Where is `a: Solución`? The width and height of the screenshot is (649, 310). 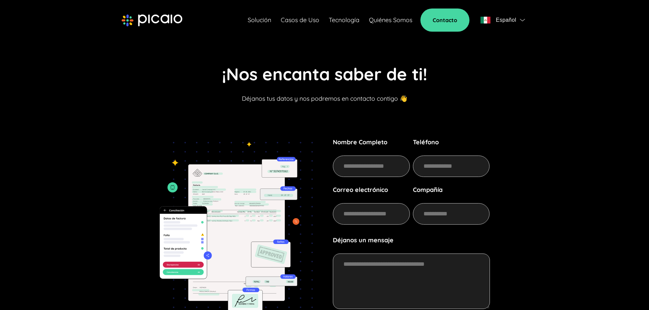
a: Solución is located at coordinates (259, 20).